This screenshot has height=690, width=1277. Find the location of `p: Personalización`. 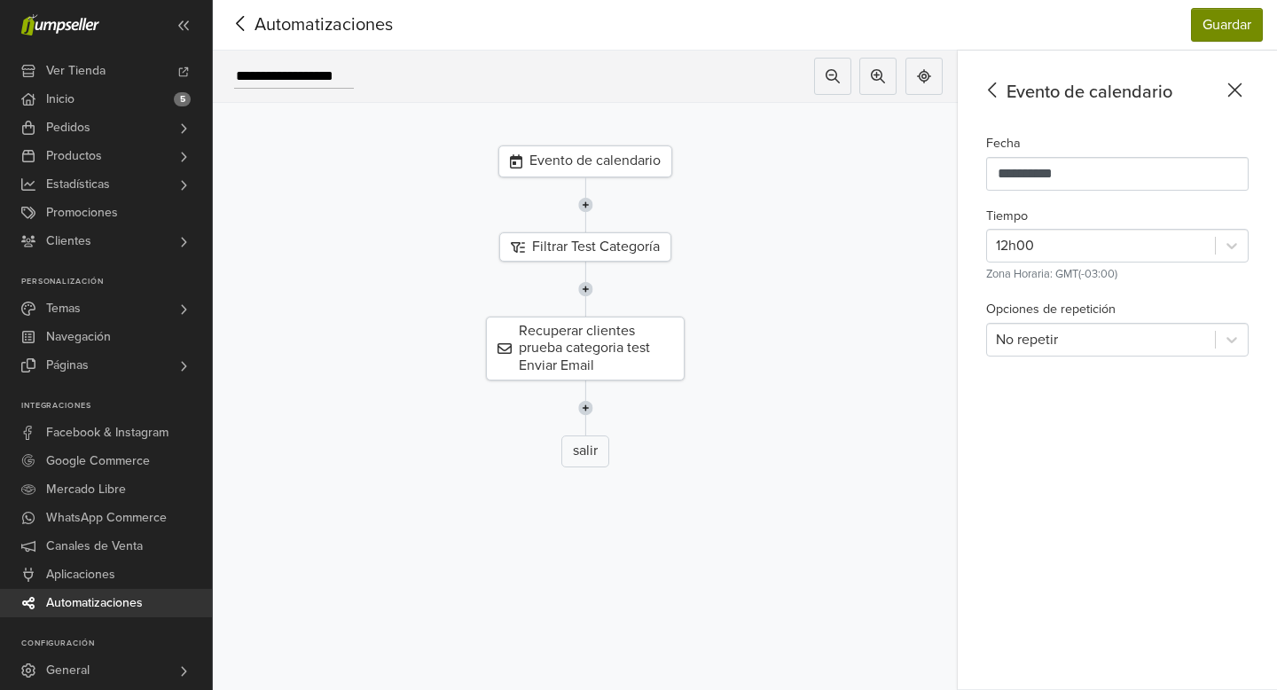

p: Personalización is located at coordinates (116, 282).